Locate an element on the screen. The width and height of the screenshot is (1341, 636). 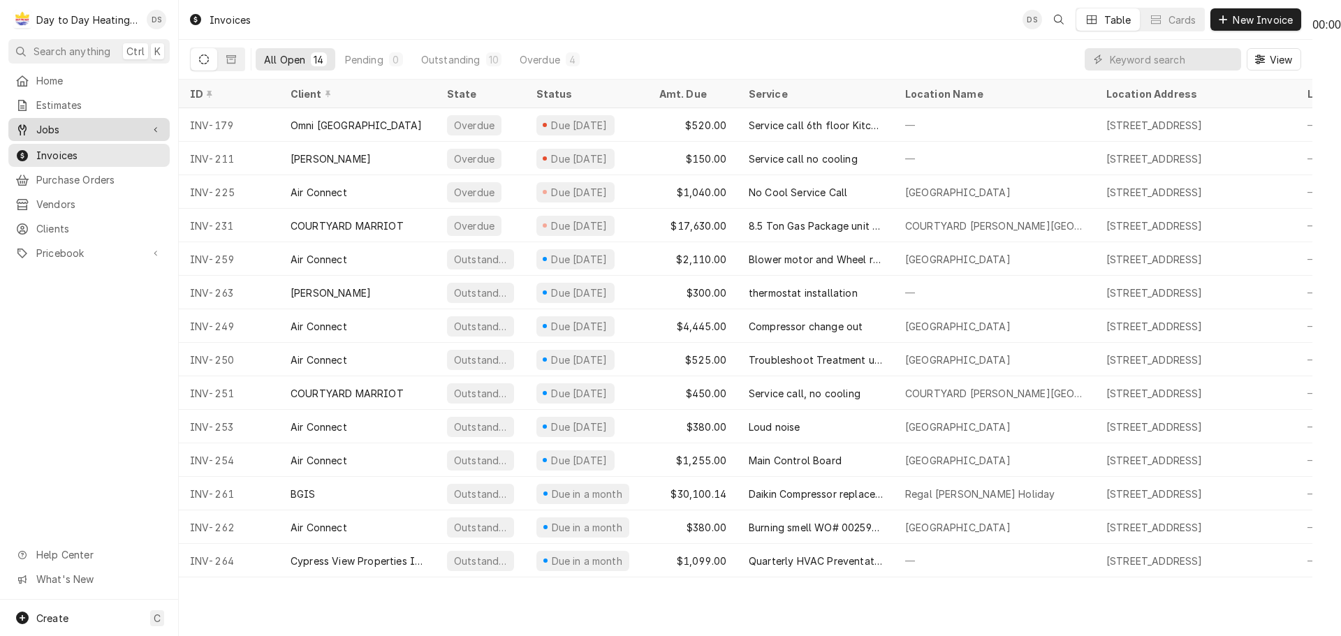
div: DS is located at coordinates (1032, 20).